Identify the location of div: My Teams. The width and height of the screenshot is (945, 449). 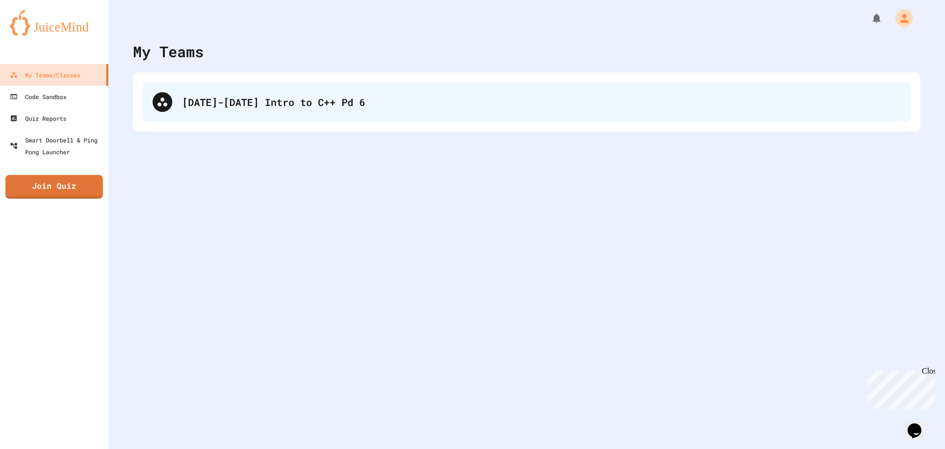
(168, 51).